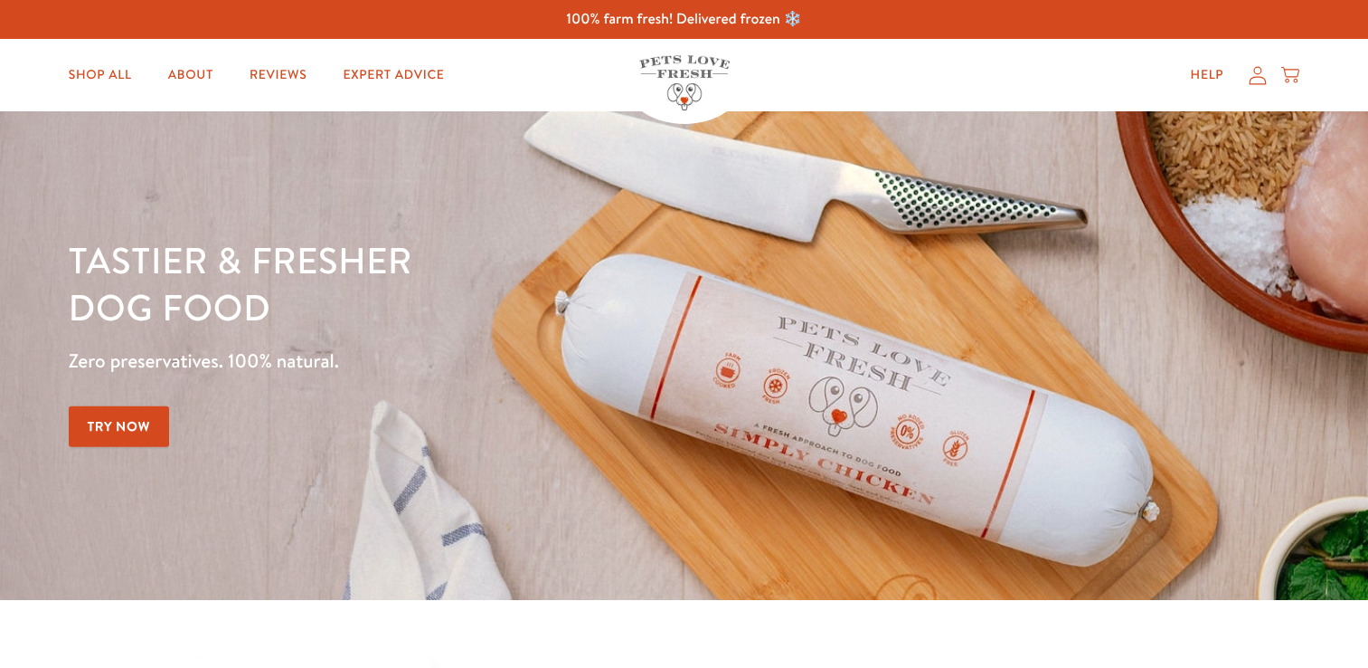 This screenshot has height=668, width=1368. What do you see at coordinates (191, 75) in the screenshot?
I see `a: About` at bounding box center [191, 75].